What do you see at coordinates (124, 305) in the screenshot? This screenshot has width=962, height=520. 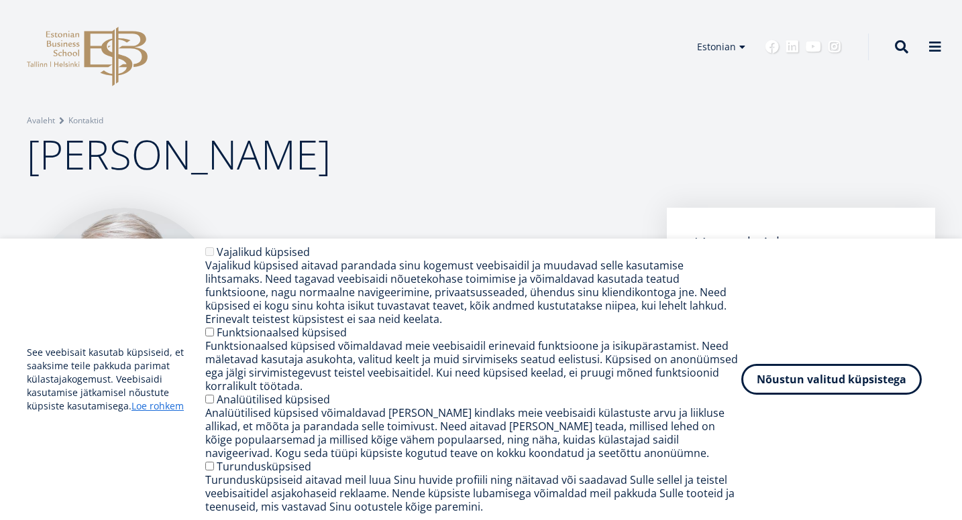 I see `img: a` at bounding box center [124, 305].